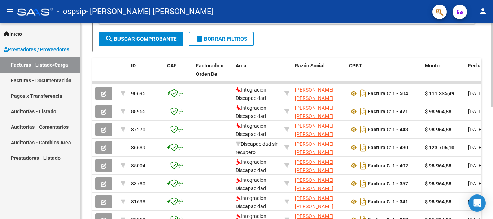  I want to click on strong: Factura C: 1 - 341, so click(388, 202).